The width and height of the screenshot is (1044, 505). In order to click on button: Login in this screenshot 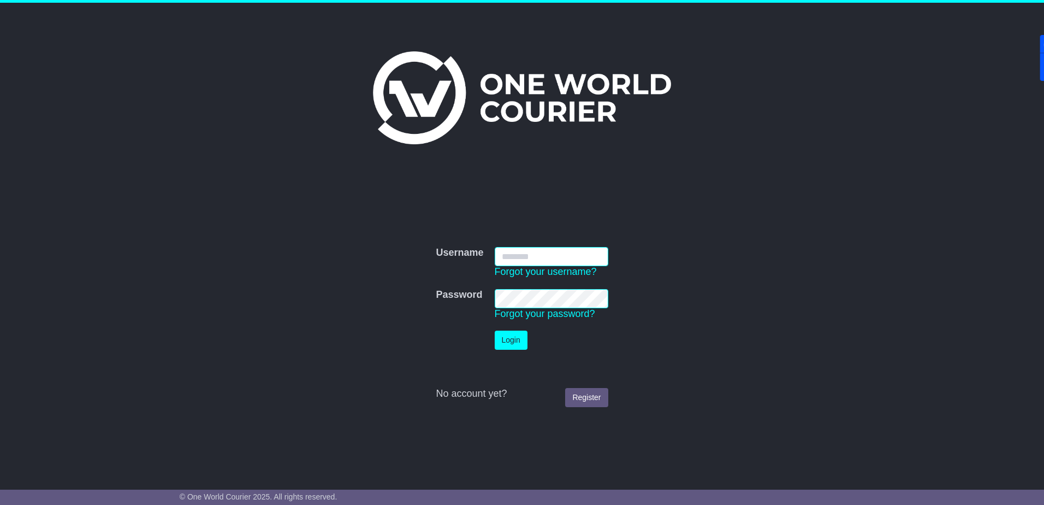, I will do `click(511, 340)`.